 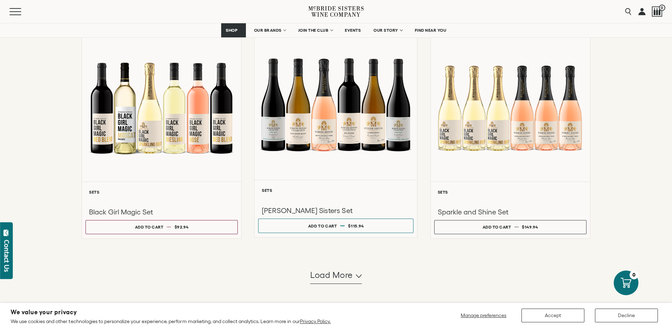 I want to click on span: JOIN THE CLUB, so click(x=313, y=30).